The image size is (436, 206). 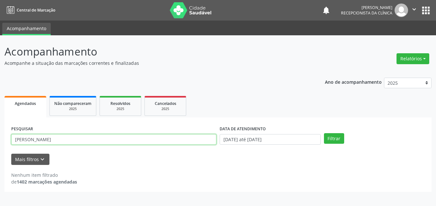 What do you see at coordinates (73, 103) in the screenshot?
I see `span: Não compareceram` at bounding box center [73, 103].